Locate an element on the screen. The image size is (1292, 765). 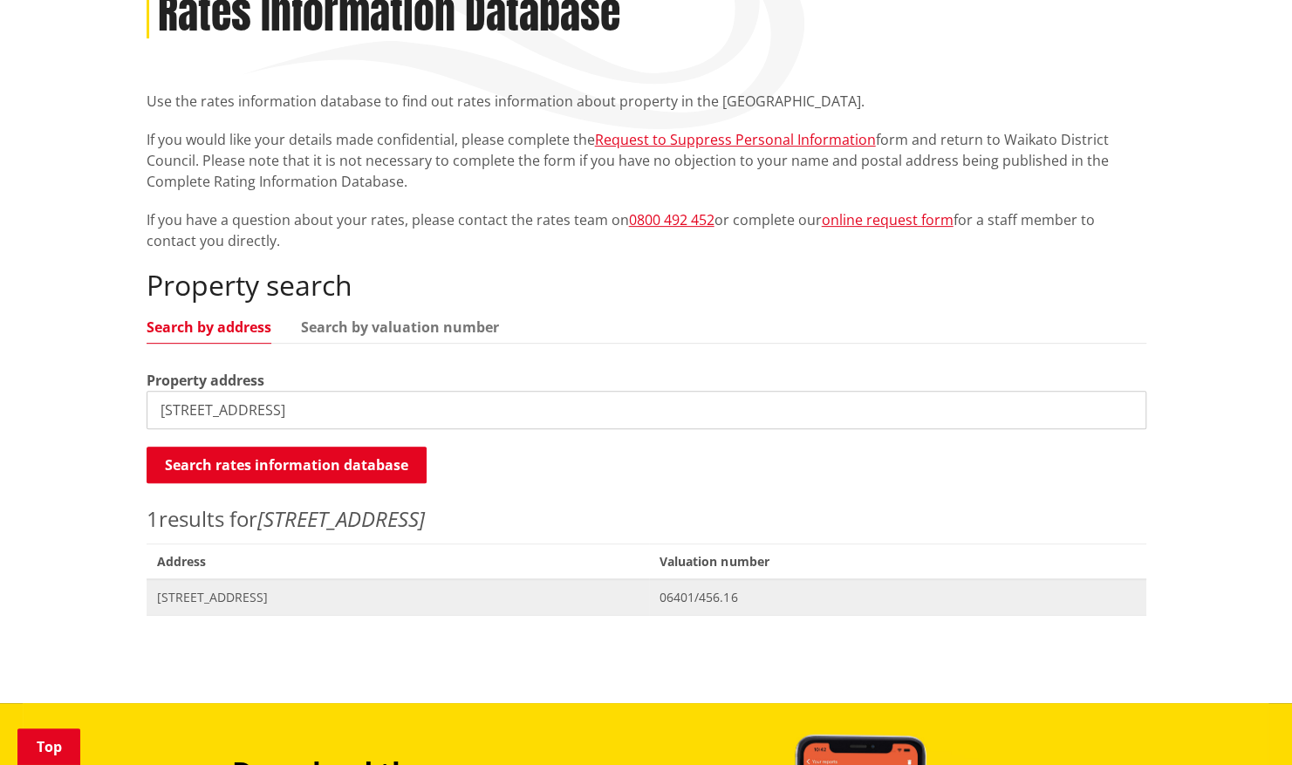
span: 06401/456.16 is located at coordinates (897, 598).